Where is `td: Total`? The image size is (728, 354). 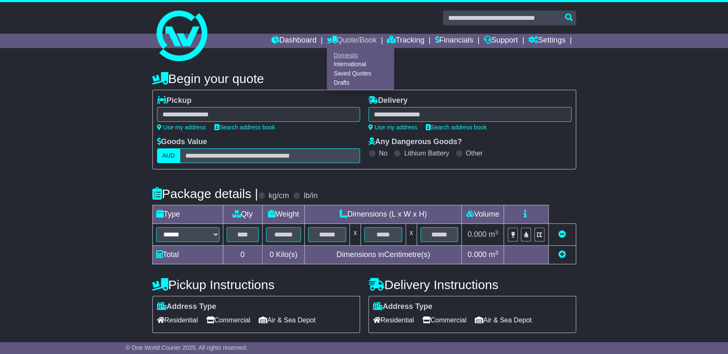 td: Total is located at coordinates (187, 255).